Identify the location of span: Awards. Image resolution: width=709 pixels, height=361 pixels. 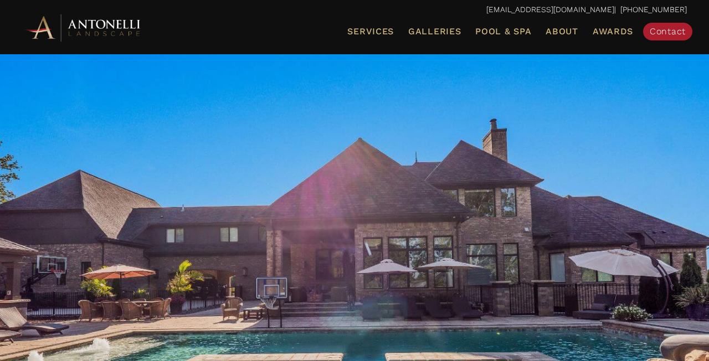
(613, 31).